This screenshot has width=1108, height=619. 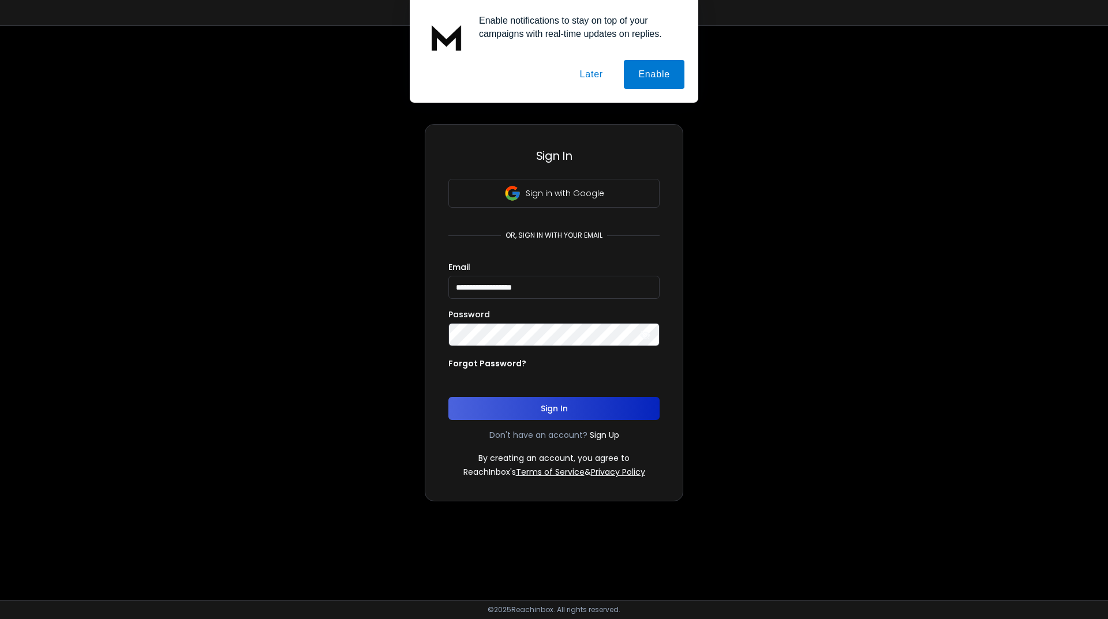 What do you see at coordinates (604, 435) in the screenshot?
I see `a: Sign Up` at bounding box center [604, 435].